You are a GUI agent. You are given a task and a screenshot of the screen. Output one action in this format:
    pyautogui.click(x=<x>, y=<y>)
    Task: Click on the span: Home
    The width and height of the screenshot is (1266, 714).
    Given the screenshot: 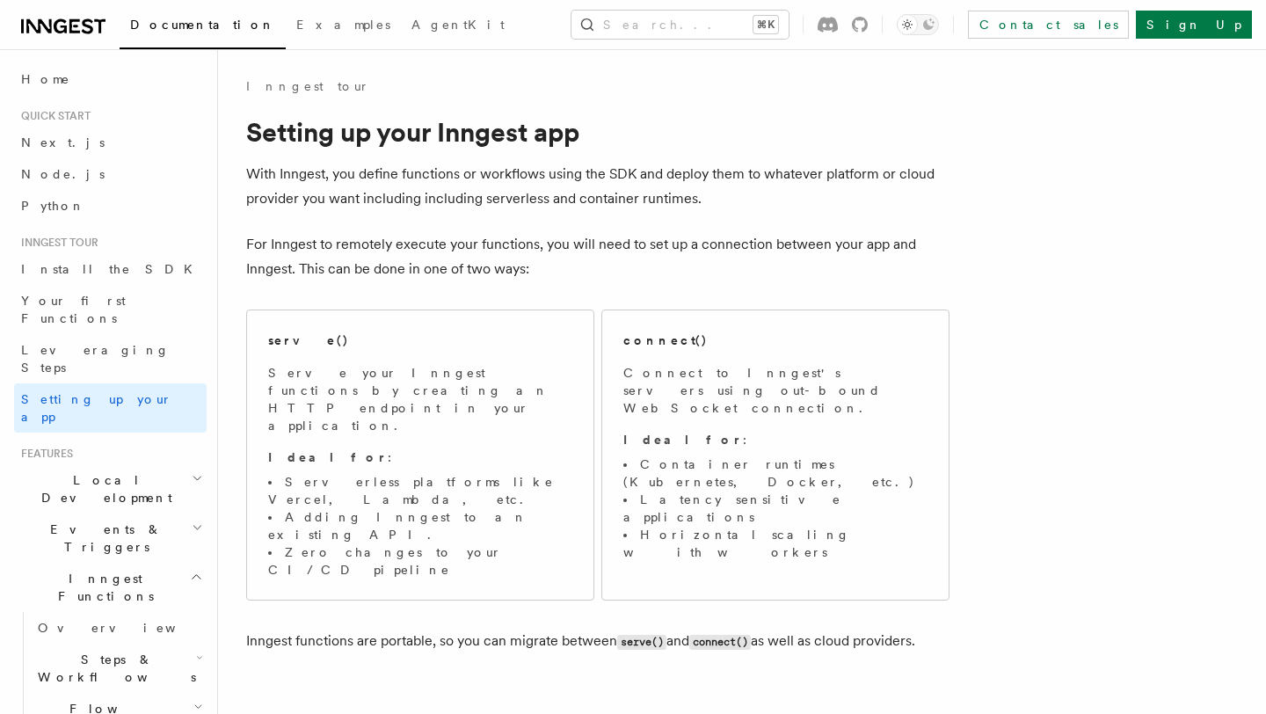 What is the action you would take?
    pyautogui.click(x=46, y=79)
    